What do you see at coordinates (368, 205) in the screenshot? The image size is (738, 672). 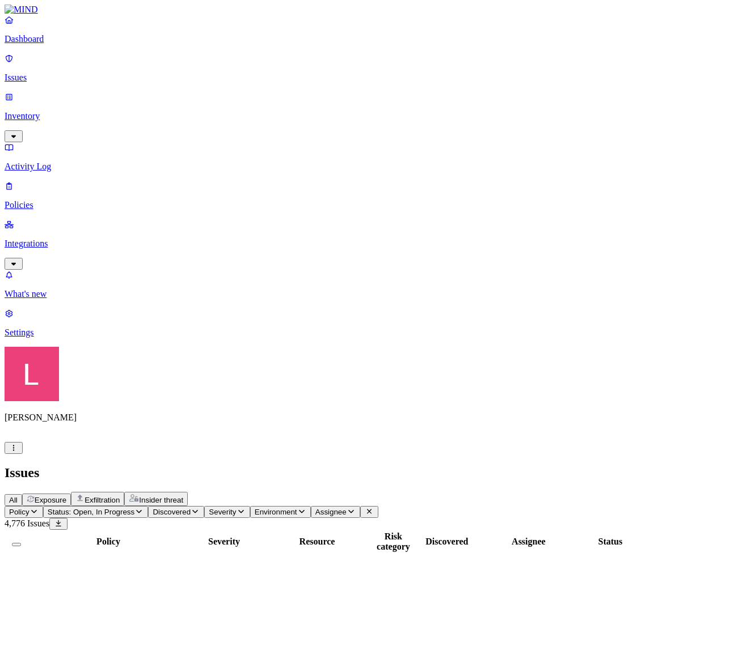 I see `p: Policies` at bounding box center [368, 205].